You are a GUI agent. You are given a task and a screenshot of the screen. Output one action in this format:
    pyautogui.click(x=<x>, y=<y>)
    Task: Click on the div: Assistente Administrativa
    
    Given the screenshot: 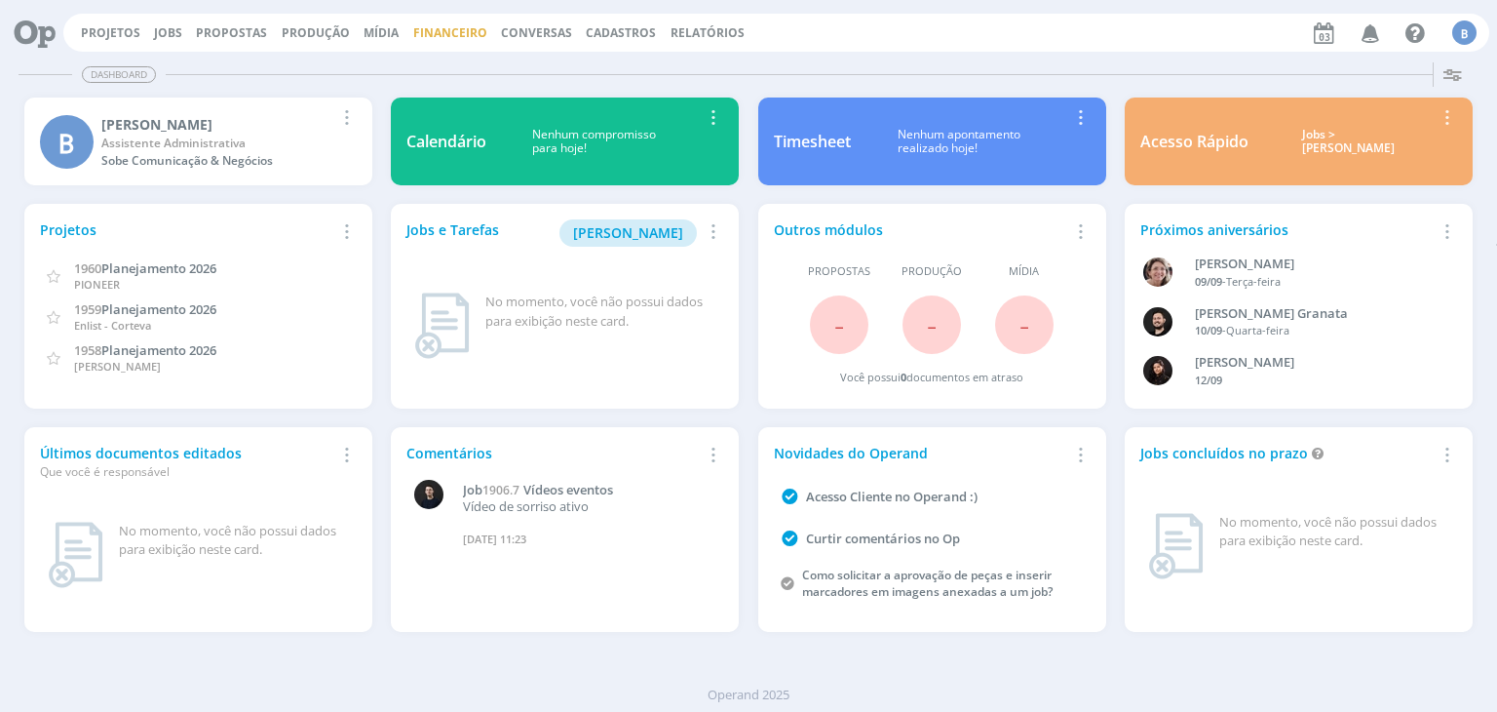 What is the action you would take?
    pyautogui.click(x=217, y=143)
    